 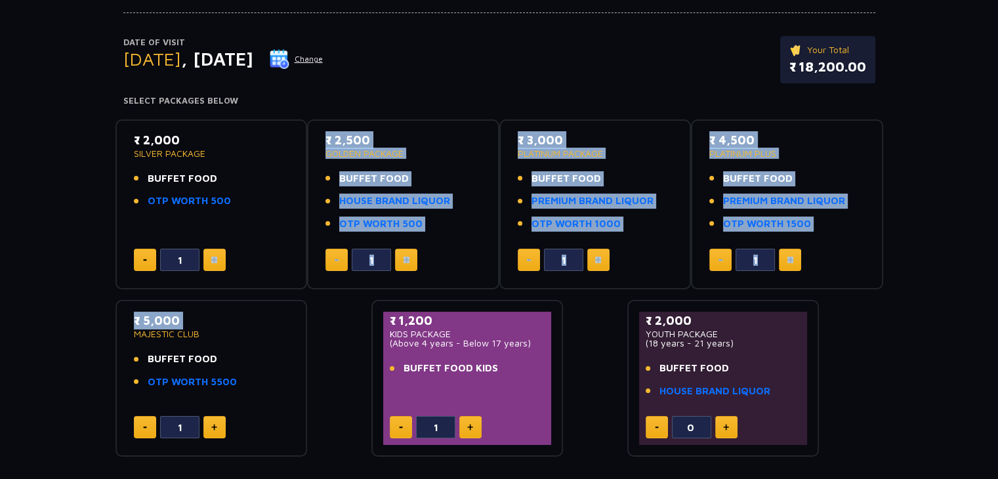 What do you see at coordinates (467, 343) in the screenshot?
I see `p: (Above 4 years - Below 17 years)` at bounding box center [467, 343].